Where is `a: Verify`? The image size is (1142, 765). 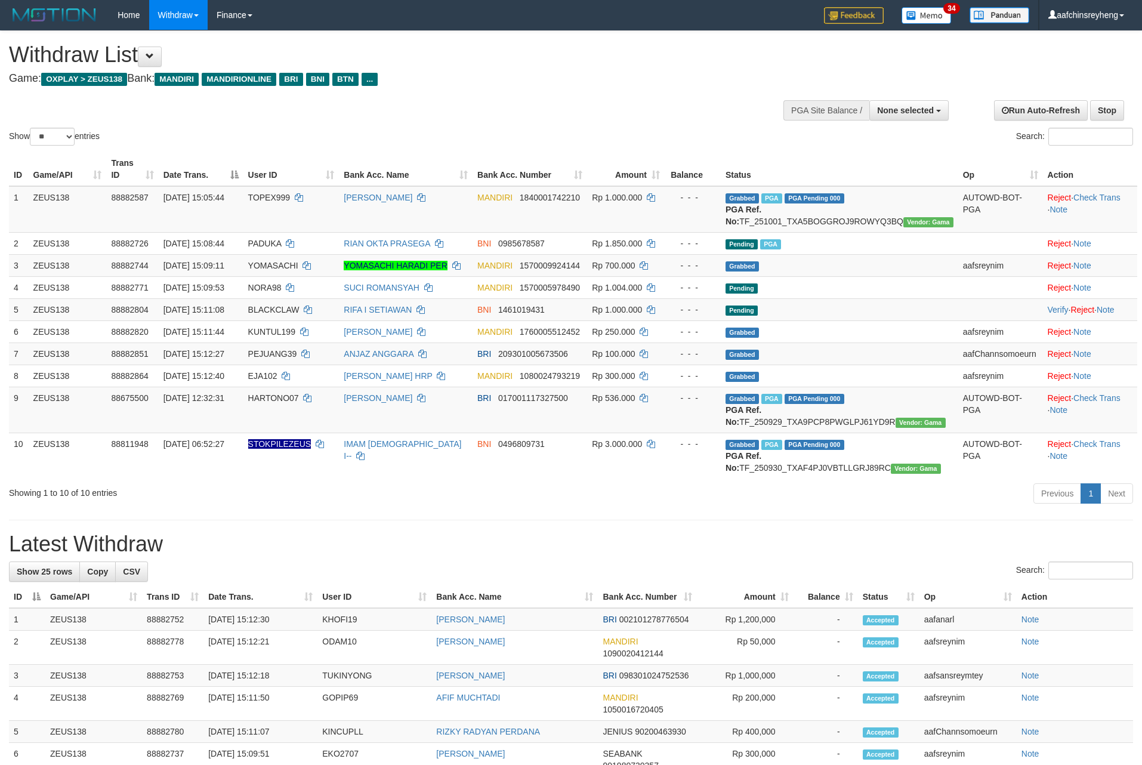 a: Verify is located at coordinates (1058, 310).